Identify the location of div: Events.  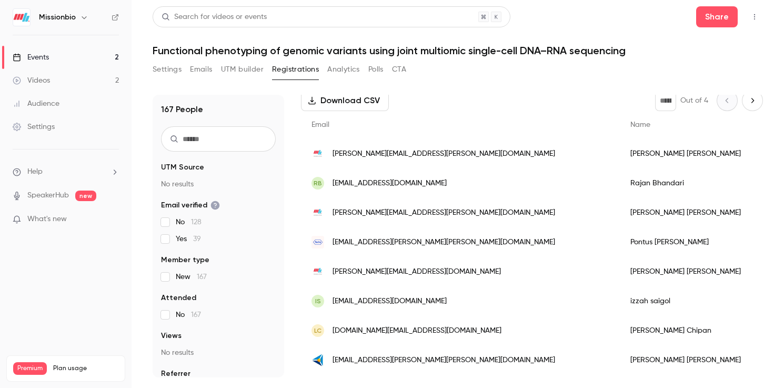
(31, 57).